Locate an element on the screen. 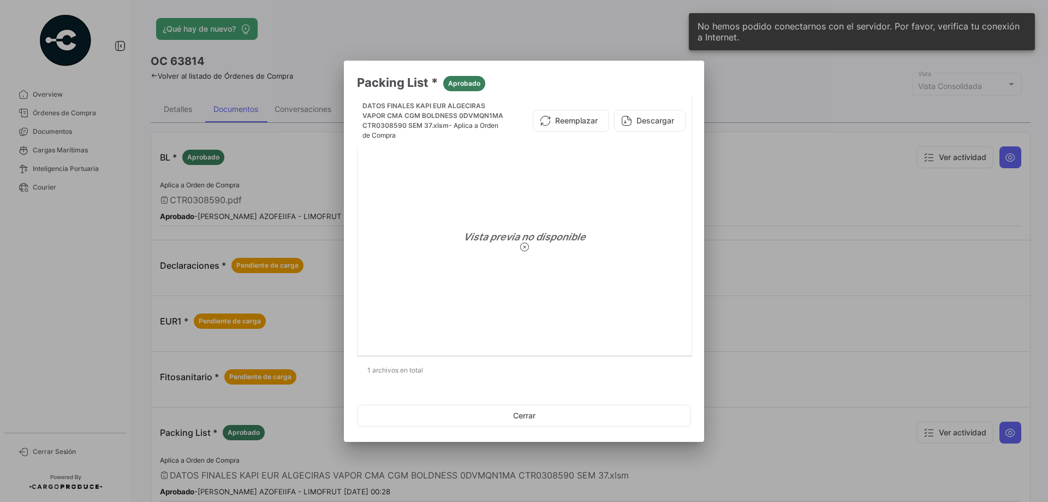 This screenshot has height=502, width=1048. h3: Packing List * is located at coordinates (524, 82).